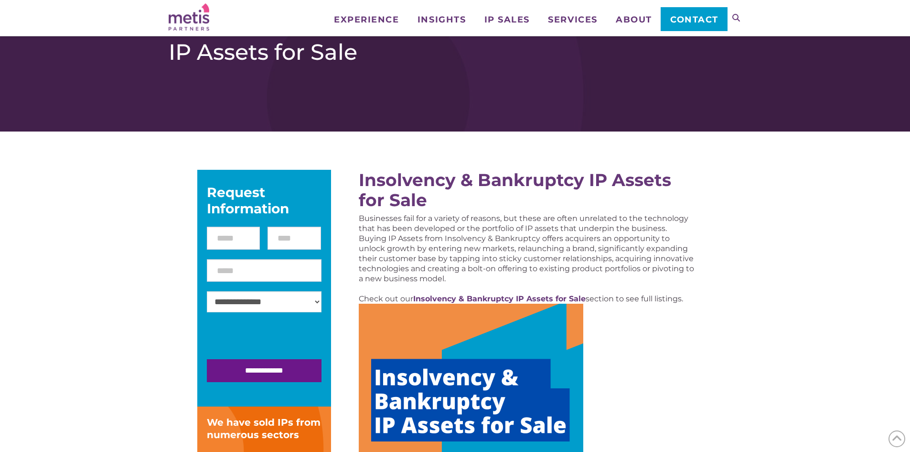 This screenshot has width=910, height=452. Describe the element at coordinates (189, 17) in the screenshot. I see `img: Metis Partners` at that location.